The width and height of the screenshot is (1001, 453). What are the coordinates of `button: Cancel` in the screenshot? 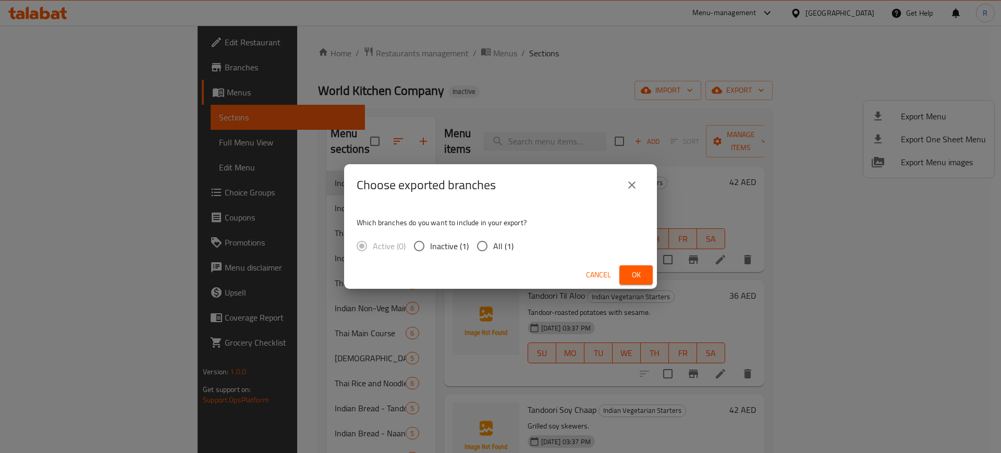 It's located at (599, 275).